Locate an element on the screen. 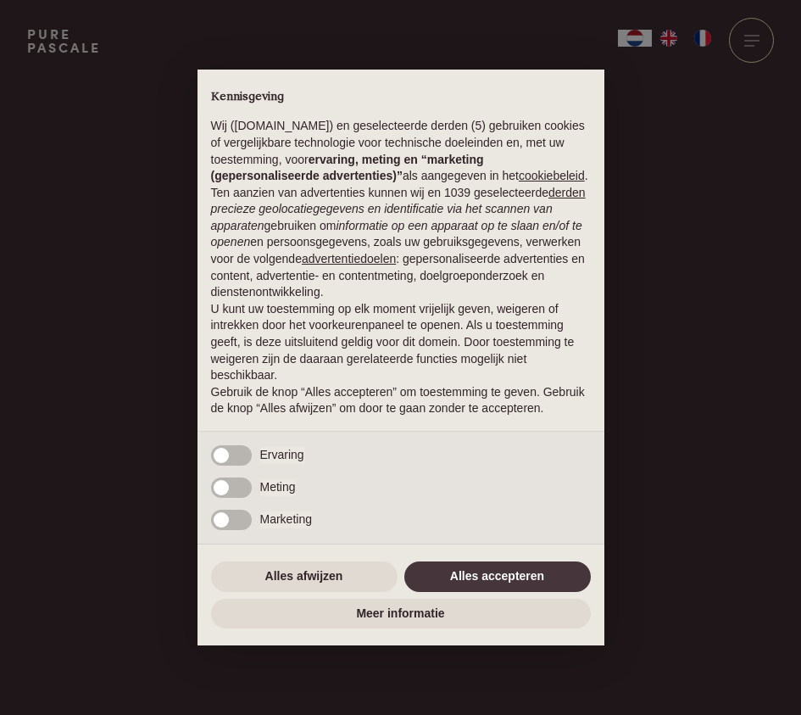 Image resolution: width=801 pixels, height=715 pixels. a: cookiebeleid is located at coordinates (552, 175).